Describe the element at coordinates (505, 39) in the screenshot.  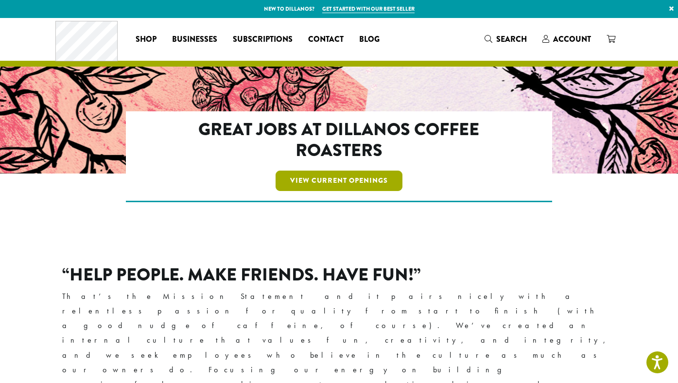
I see `a: Search` at that location.